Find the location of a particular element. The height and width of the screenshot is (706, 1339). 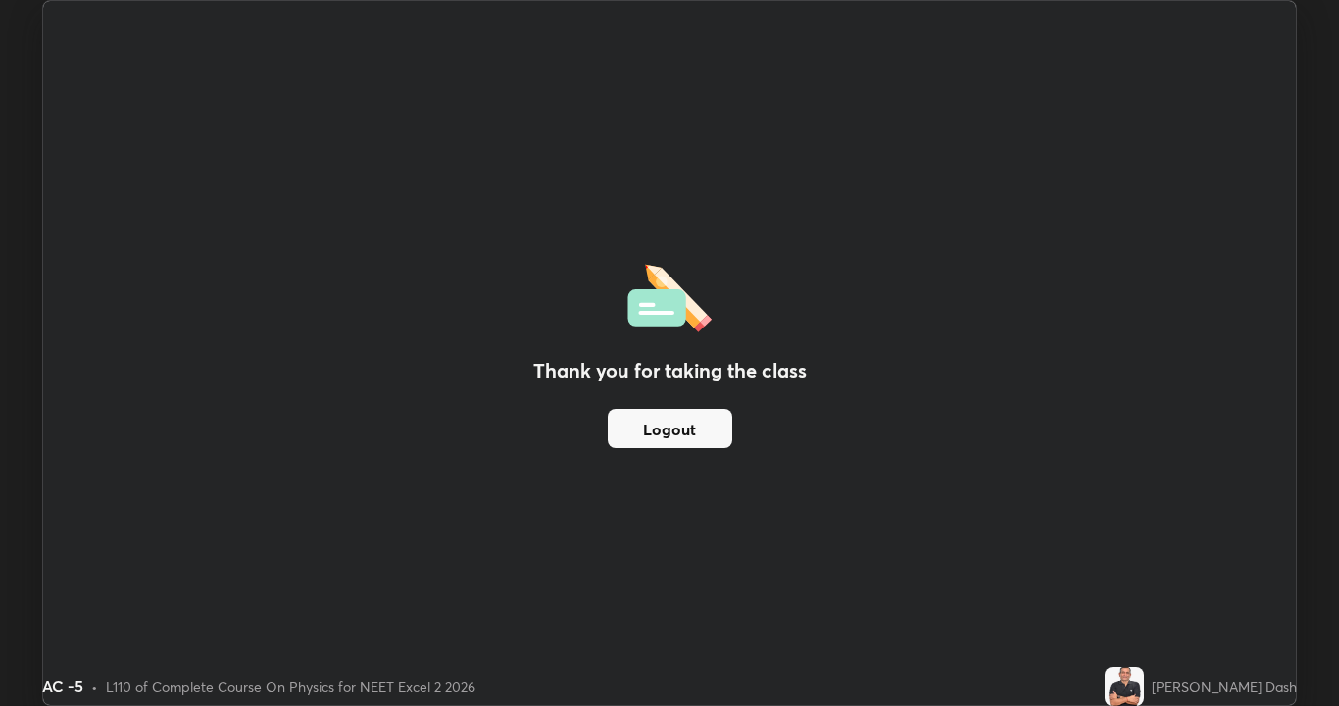

img: offlineFeedback.1438e8b3.svg is located at coordinates (670, 295).